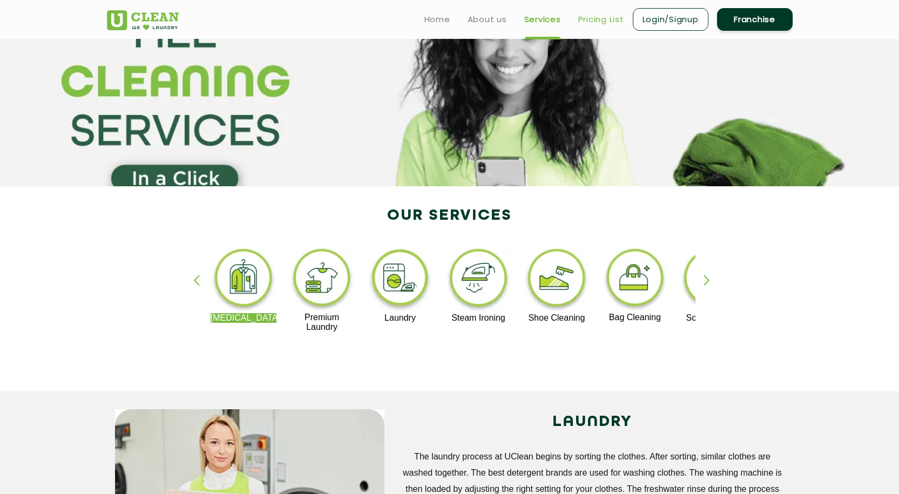 Image resolution: width=899 pixels, height=494 pixels. What do you see at coordinates (713, 280) in the screenshot?
I see `img: sofa_cleaning_11zon.webp` at bounding box center [713, 280].